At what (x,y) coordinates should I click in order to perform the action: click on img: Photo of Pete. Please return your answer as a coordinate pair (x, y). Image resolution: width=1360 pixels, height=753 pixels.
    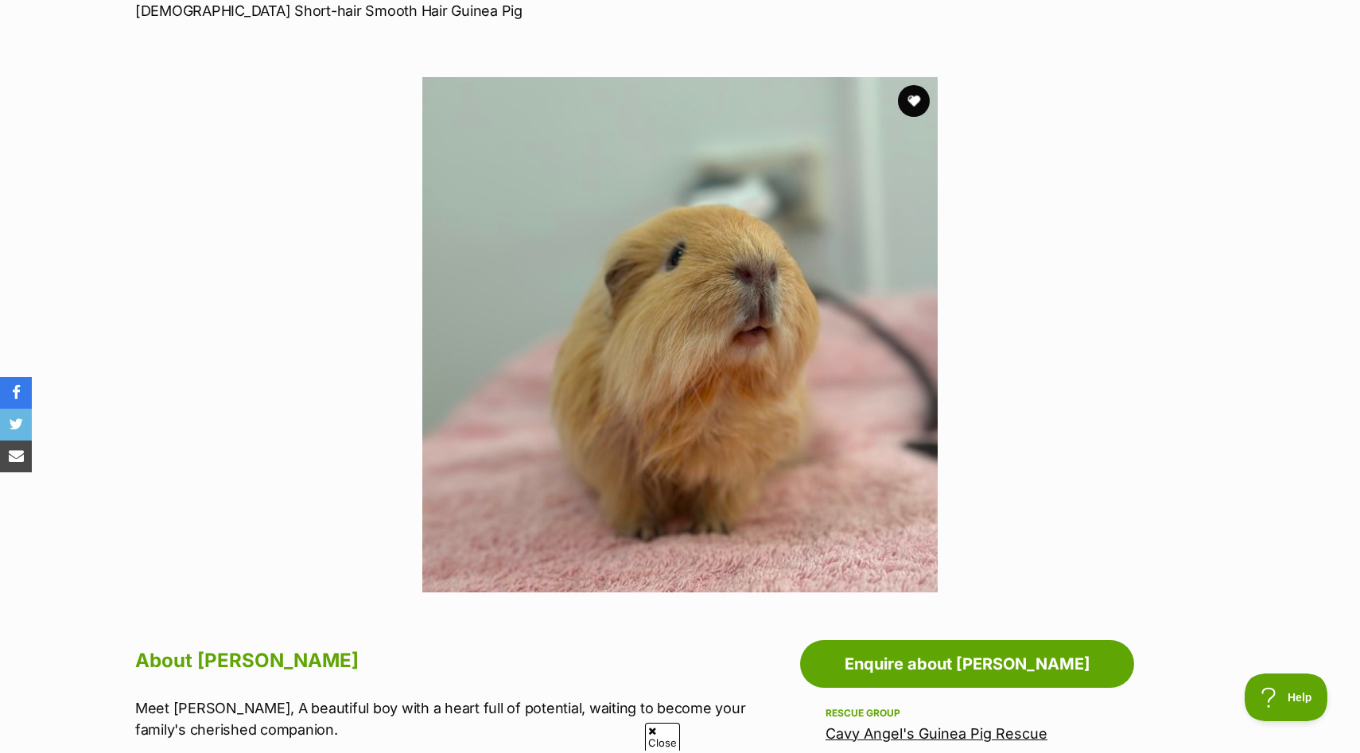
    Looking at the image, I should click on (680, 335).